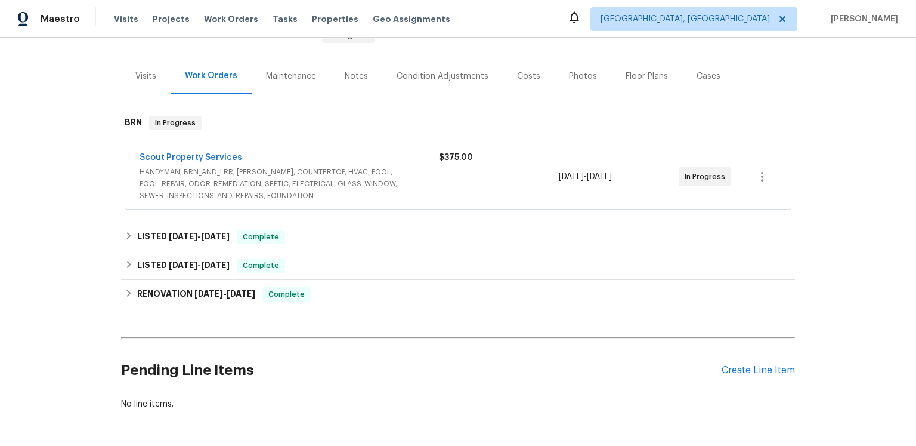  I want to click on div: No line items., so click(458, 404).